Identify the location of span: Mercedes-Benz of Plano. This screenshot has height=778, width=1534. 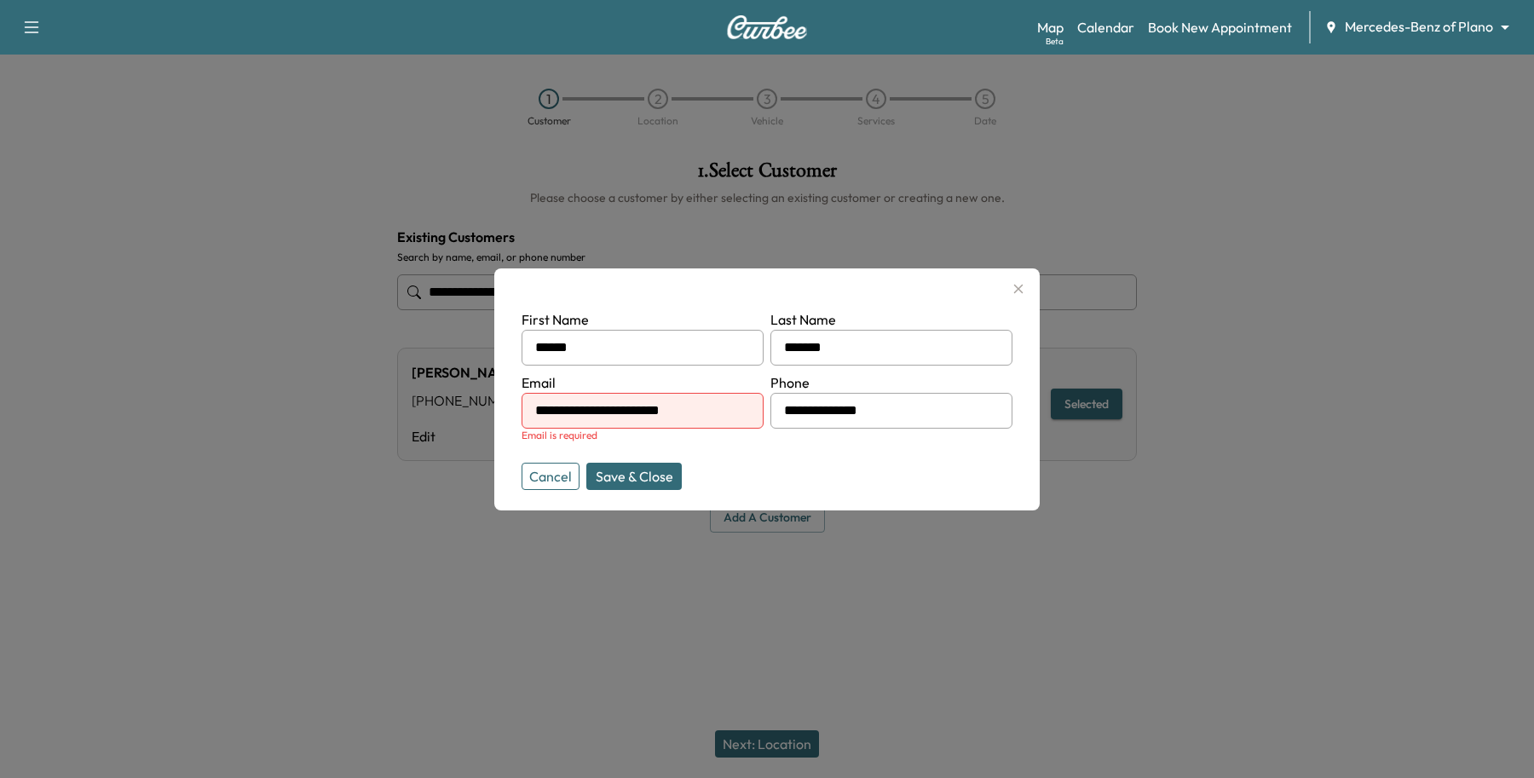
(1419, 26).